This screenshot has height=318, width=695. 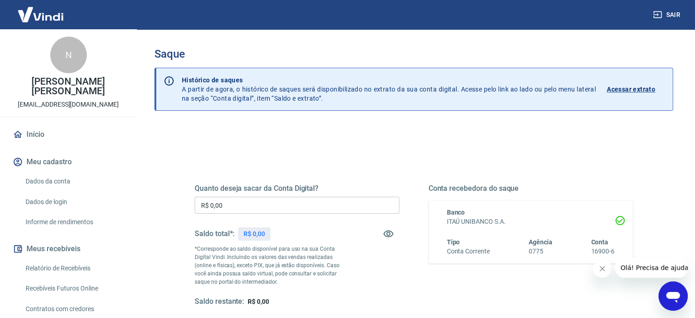 What do you see at coordinates (297, 188) in the screenshot?
I see `h5: Quanto deseja sacar da Conta Digital?` at bounding box center [297, 188].